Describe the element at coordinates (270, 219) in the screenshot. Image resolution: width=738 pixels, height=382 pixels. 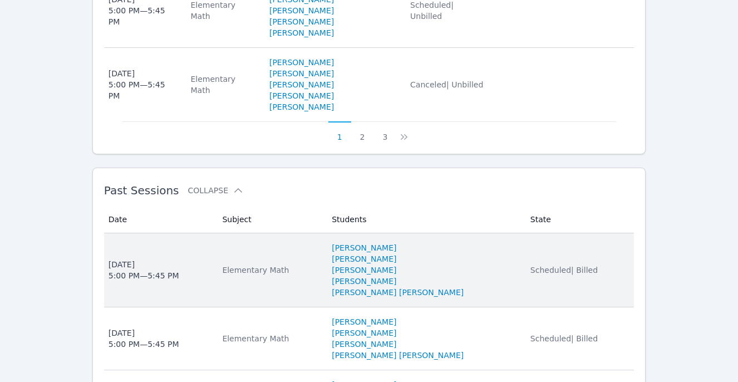
I see `th: Subject` at that location.